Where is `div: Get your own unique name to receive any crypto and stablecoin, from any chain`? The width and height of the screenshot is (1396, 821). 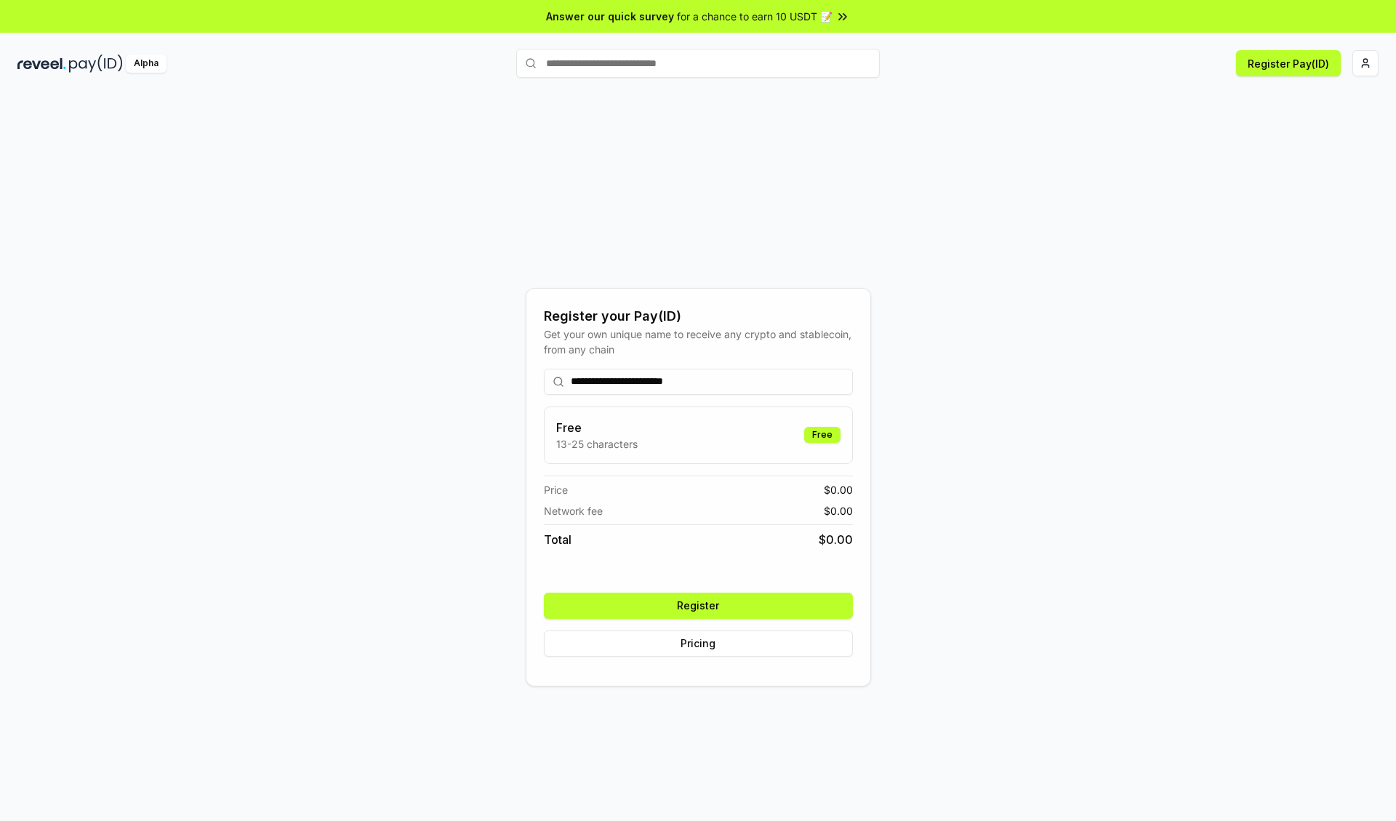 div: Get your own unique name to receive any crypto and stablecoin, from any chain is located at coordinates (698, 342).